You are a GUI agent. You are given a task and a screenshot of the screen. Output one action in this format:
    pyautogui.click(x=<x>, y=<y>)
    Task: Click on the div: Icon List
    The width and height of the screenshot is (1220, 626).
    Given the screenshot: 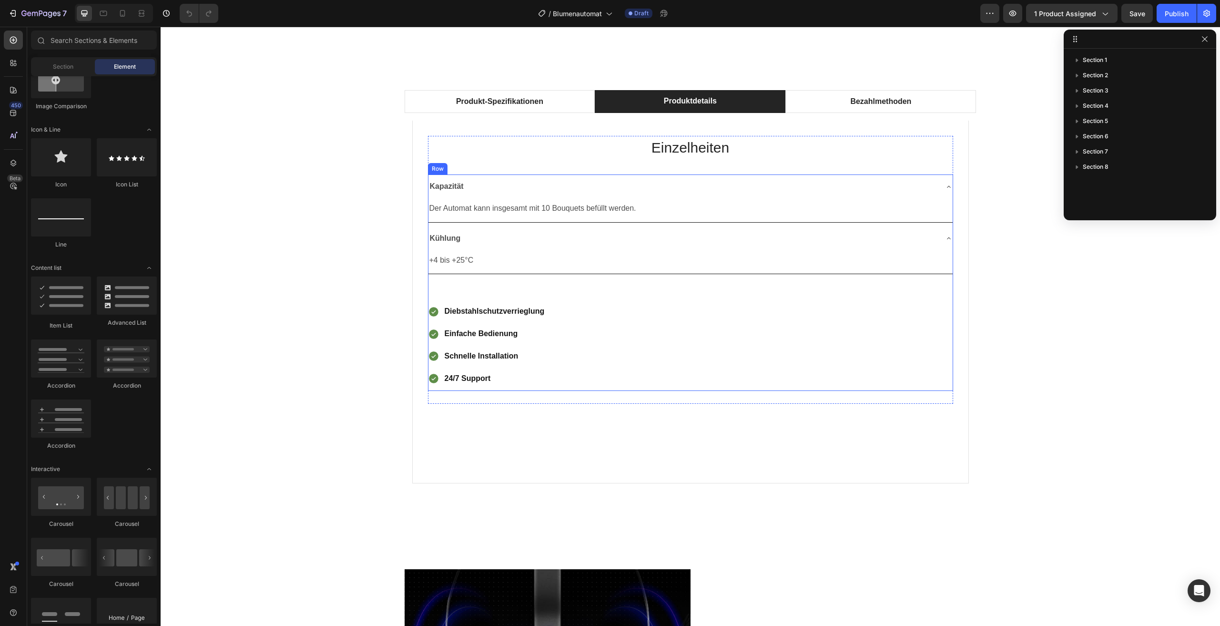 What is the action you would take?
    pyautogui.click(x=127, y=184)
    